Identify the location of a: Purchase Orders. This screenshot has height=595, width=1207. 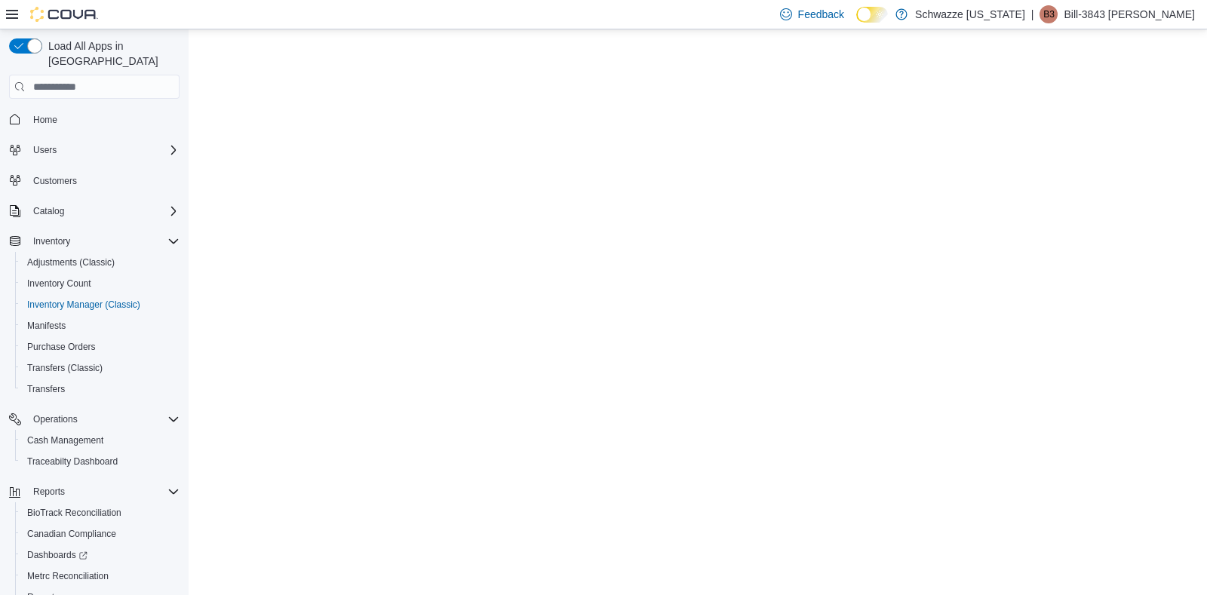
(61, 347).